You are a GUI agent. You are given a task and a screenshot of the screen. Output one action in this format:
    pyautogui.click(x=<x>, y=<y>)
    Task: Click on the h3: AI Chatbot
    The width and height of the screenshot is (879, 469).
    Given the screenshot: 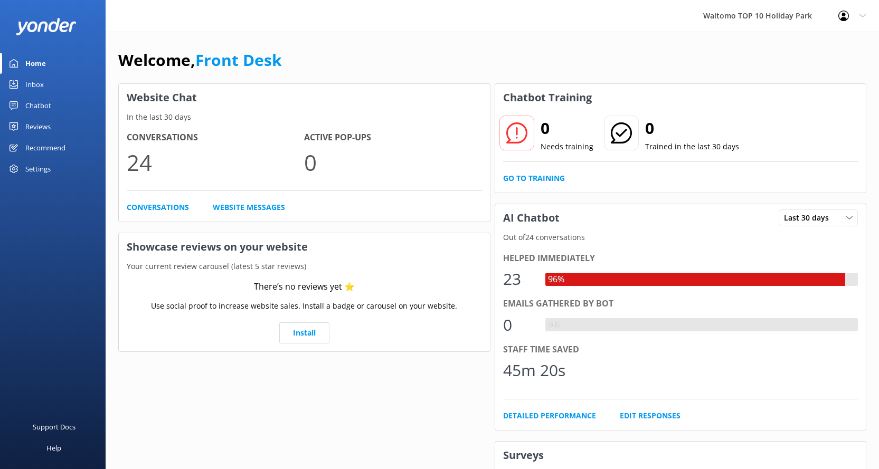 What is the action you would take?
    pyautogui.click(x=531, y=218)
    